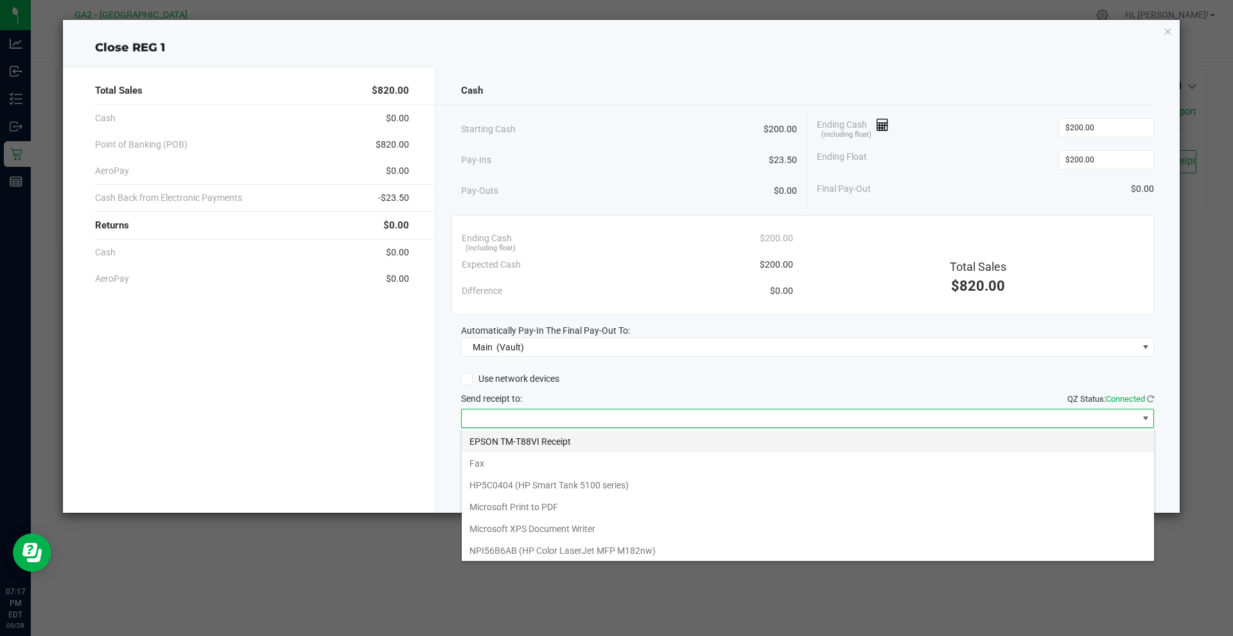 The image size is (1233, 636). What do you see at coordinates (808, 485) in the screenshot?
I see `li: HP5C0404 (HP Smart Tank 5100 series)` at bounding box center [808, 485].